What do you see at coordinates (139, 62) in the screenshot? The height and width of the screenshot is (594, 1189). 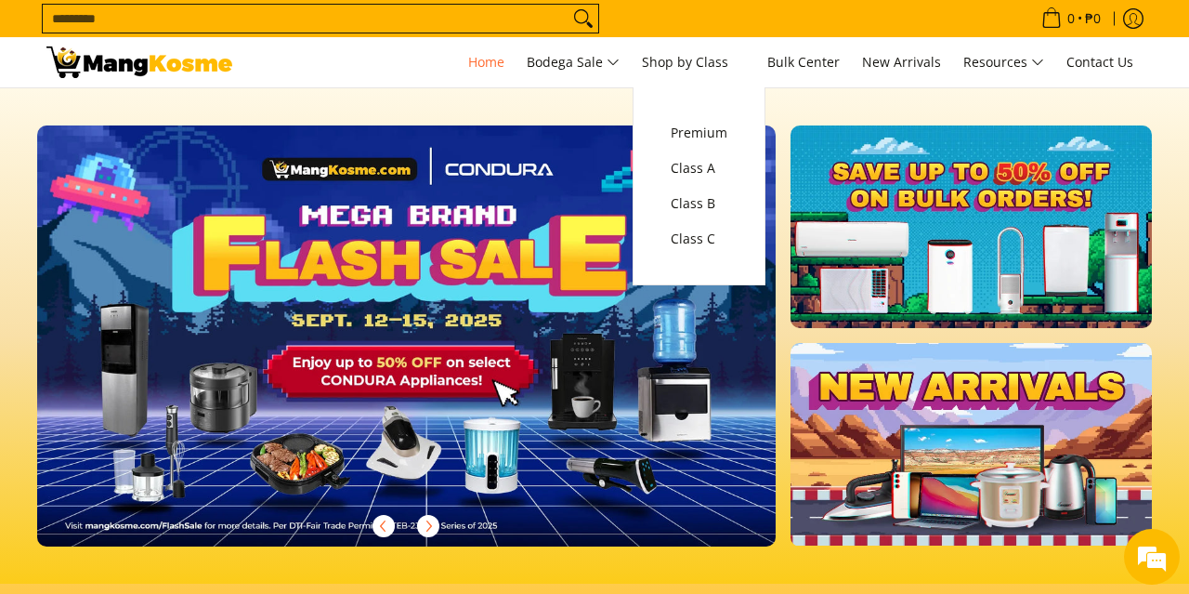 I see `img: Mang Kosme: Your Home Appliances Warehouse Sale Partner!` at bounding box center [139, 62].